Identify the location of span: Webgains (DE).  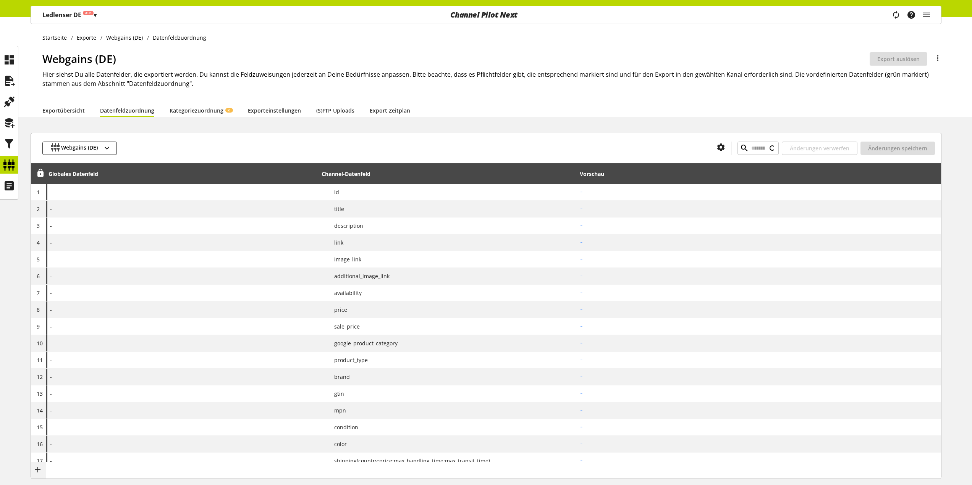
(79, 148).